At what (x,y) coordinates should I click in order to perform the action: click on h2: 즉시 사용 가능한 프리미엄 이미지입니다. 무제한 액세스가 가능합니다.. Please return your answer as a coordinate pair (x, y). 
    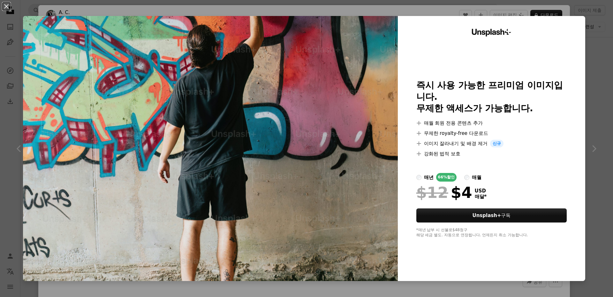
    Looking at the image, I should click on (492, 97).